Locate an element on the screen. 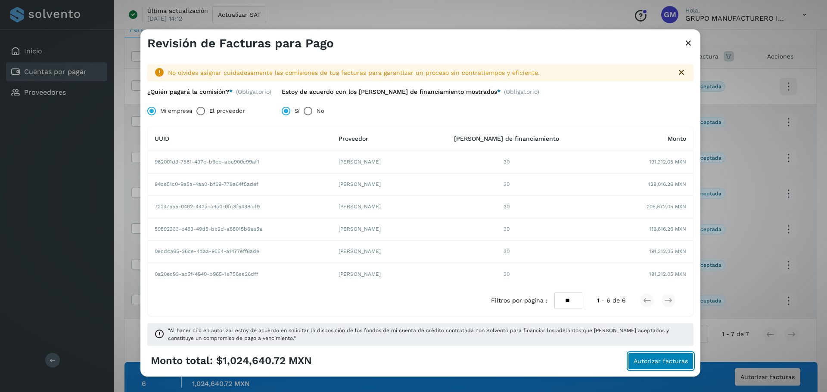 This screenshot has height=392, width=827. span: 205,872.05 MXN is located at coordinates (666, 207).